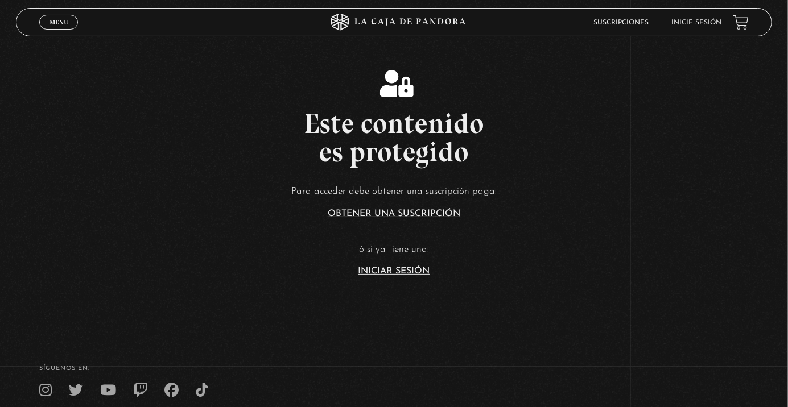  I want to click on a: Iniciar Sesión, so click(394, 271).